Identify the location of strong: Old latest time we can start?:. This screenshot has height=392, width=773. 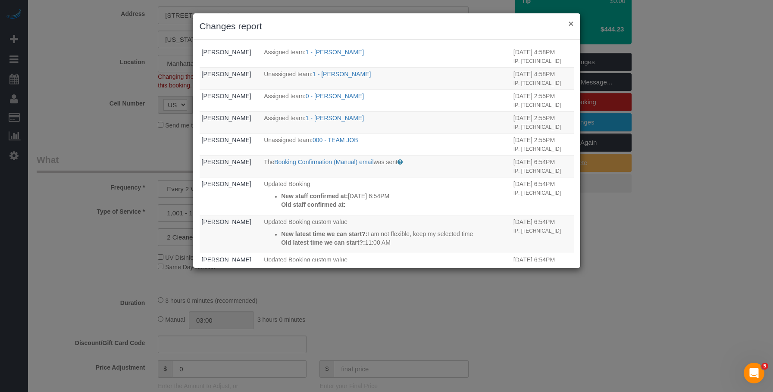
(323, 243).